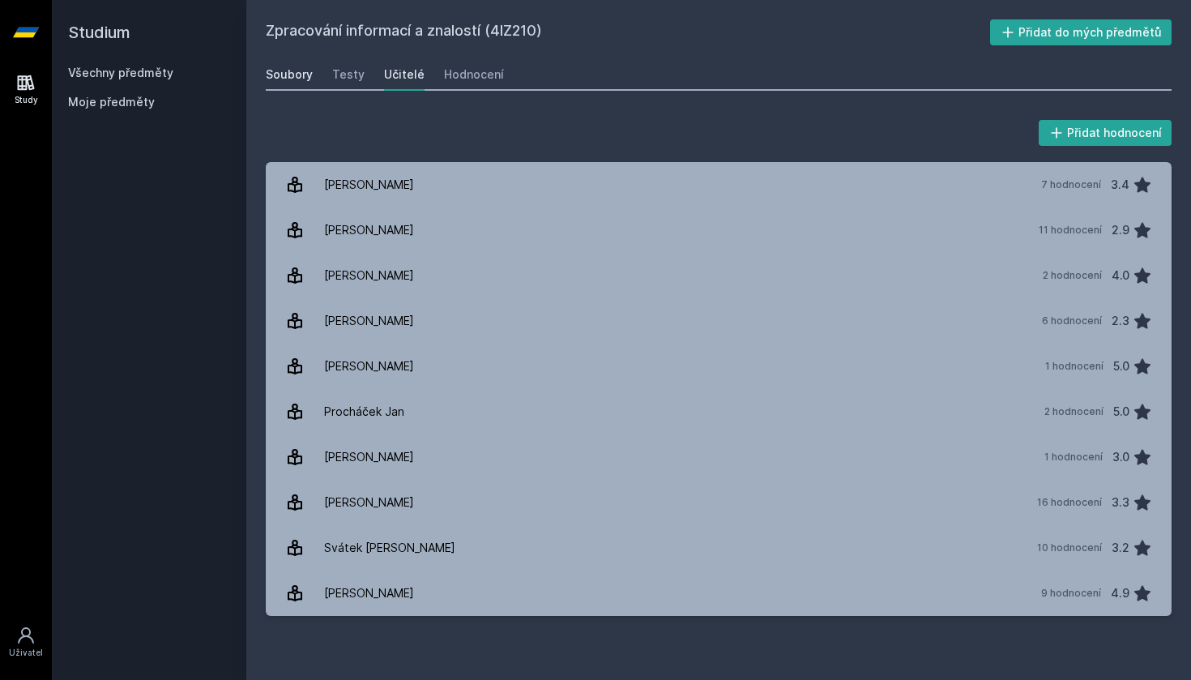 The image size is (1191, 680). What do you see at coordinates (26, 100) in the screenshot?
I see `div: Study` at bounding box center [26, 100].